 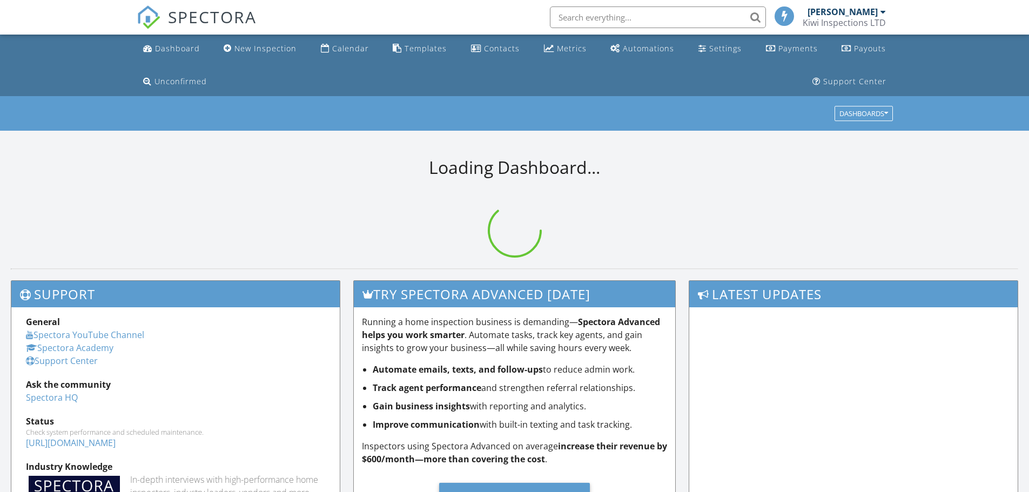 I want to click on div: Unconfirmed, so click(x=180, y=81).